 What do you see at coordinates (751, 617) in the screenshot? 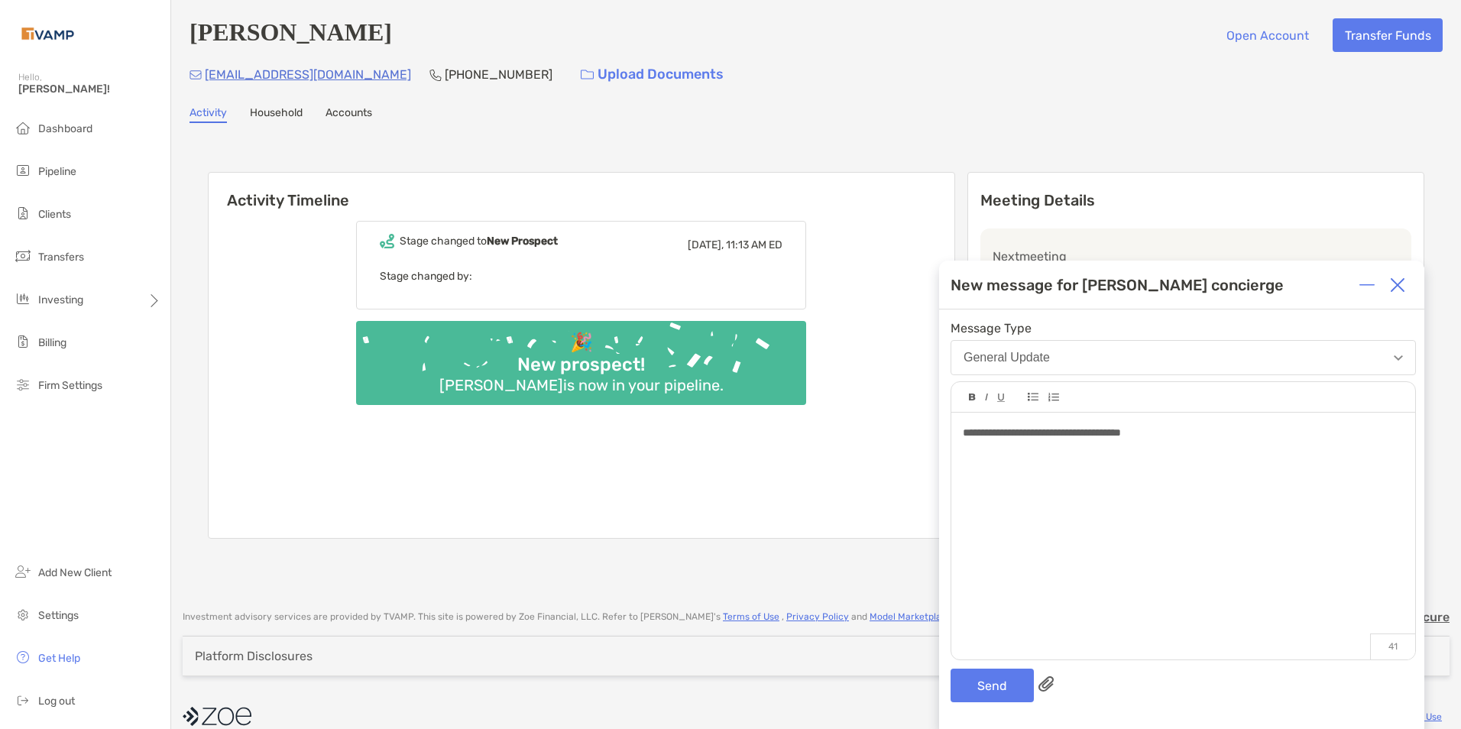
I see `a: Terms of Use` at bounding box center [751, 617].